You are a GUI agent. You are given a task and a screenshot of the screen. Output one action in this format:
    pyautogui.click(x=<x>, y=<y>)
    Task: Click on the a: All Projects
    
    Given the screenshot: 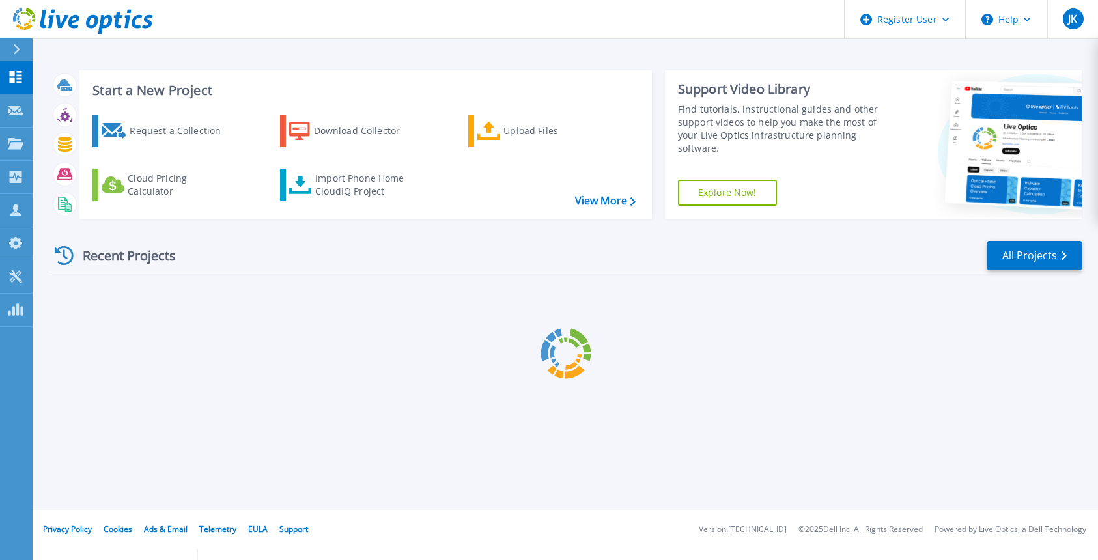 What is the action you would take?
    pyautogui.click(x=1034, y=255)
    